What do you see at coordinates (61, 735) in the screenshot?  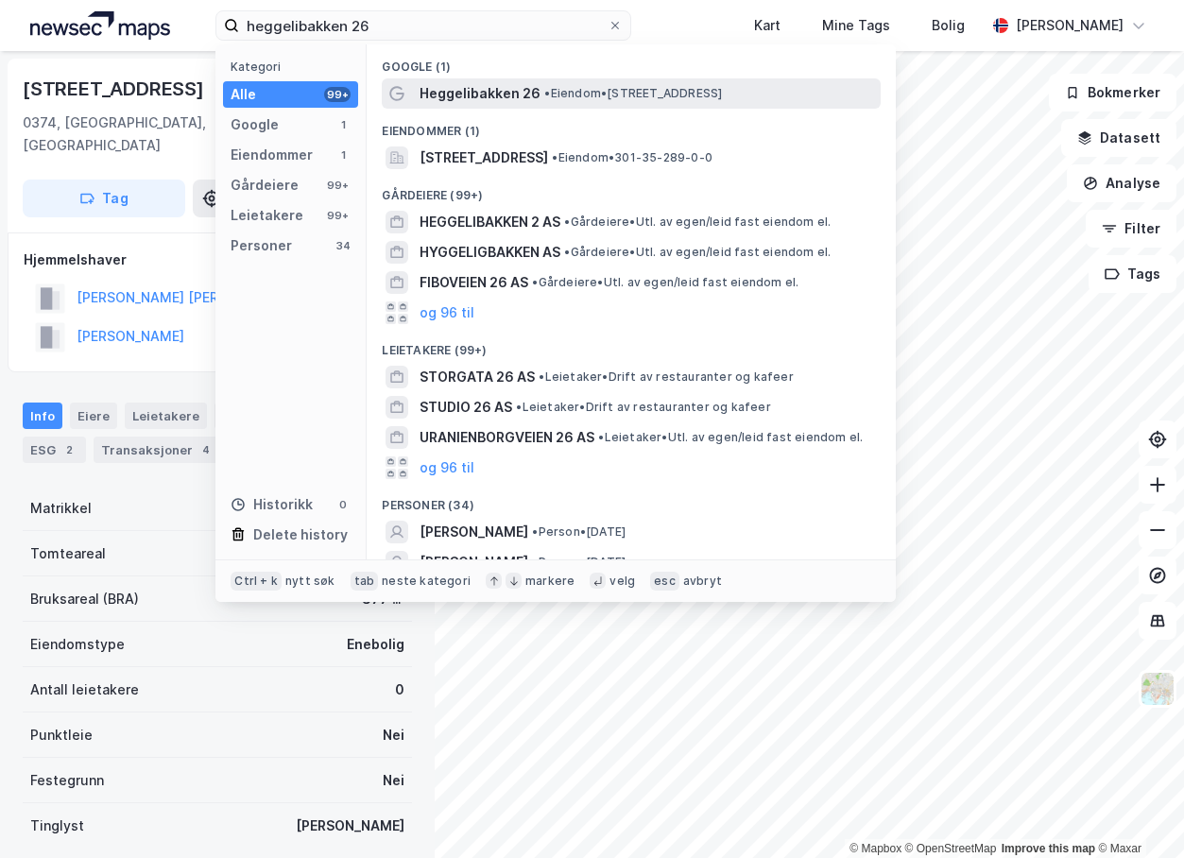 I see `div: Punktleie` at bounding box center [61, 735].